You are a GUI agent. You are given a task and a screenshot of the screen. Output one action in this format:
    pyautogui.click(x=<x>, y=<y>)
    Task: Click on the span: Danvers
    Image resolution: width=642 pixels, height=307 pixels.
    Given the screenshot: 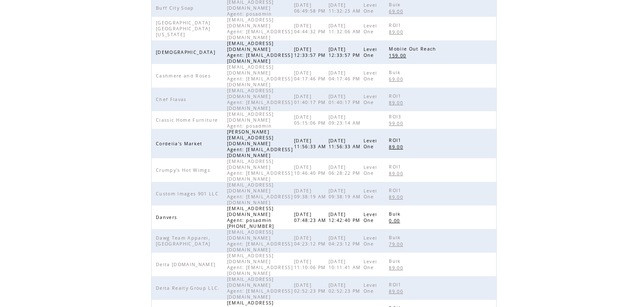 What is the action you would take?
    pyautogui.click(x=167, y=217)
    